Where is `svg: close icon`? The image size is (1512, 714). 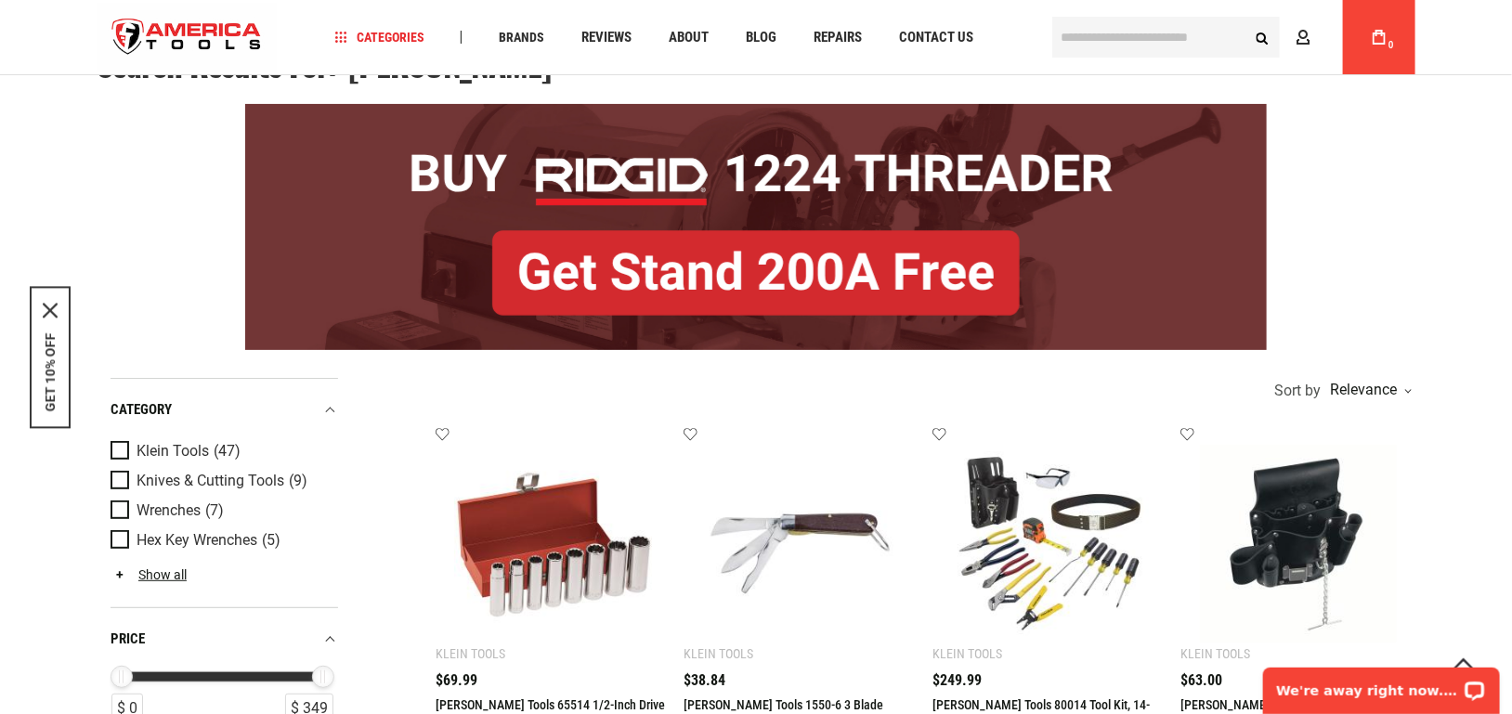
svg: close icon is located at coordinates (50, 310).